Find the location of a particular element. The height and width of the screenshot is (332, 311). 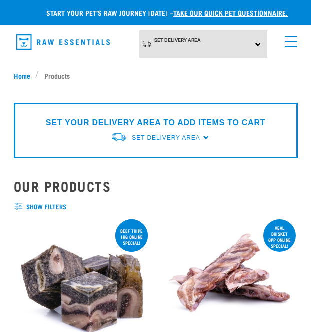

span: Home is located at coordinates (22, 75).